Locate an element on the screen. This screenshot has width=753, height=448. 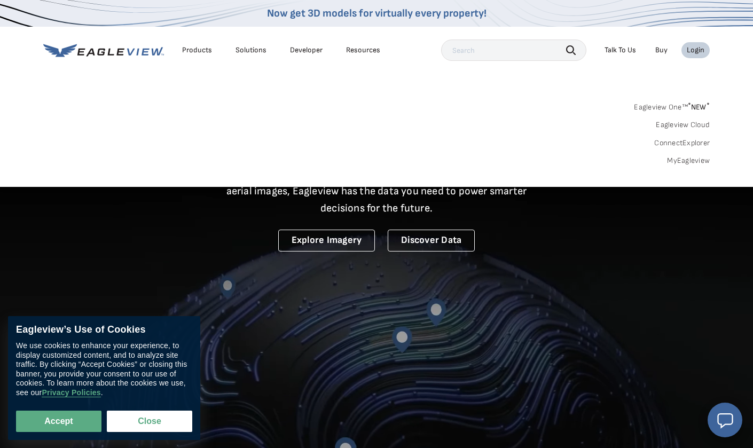
a: Explore Imagery is located at coordinates (327, 240).